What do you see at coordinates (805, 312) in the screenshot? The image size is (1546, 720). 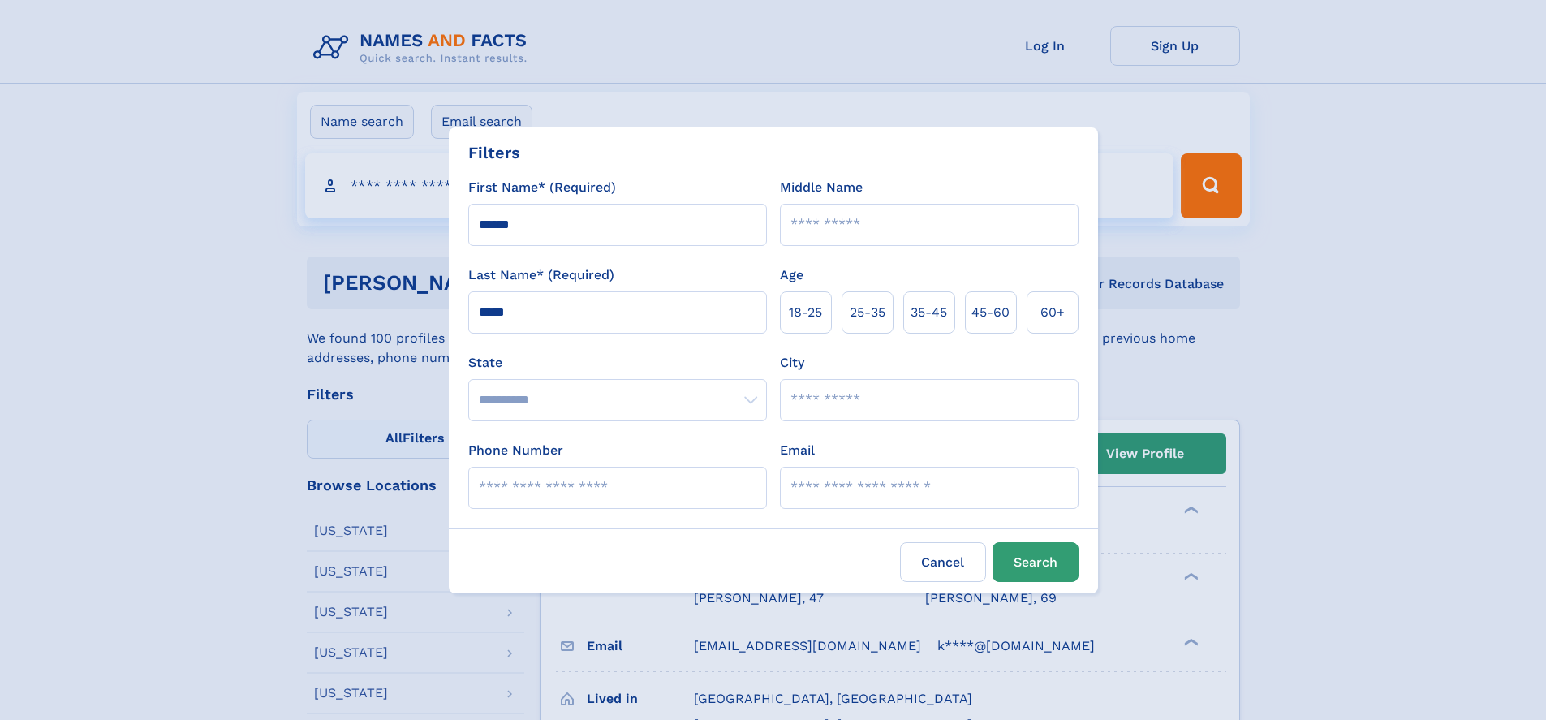 I see `span: 18‑25` at bounding box center [805, 312].